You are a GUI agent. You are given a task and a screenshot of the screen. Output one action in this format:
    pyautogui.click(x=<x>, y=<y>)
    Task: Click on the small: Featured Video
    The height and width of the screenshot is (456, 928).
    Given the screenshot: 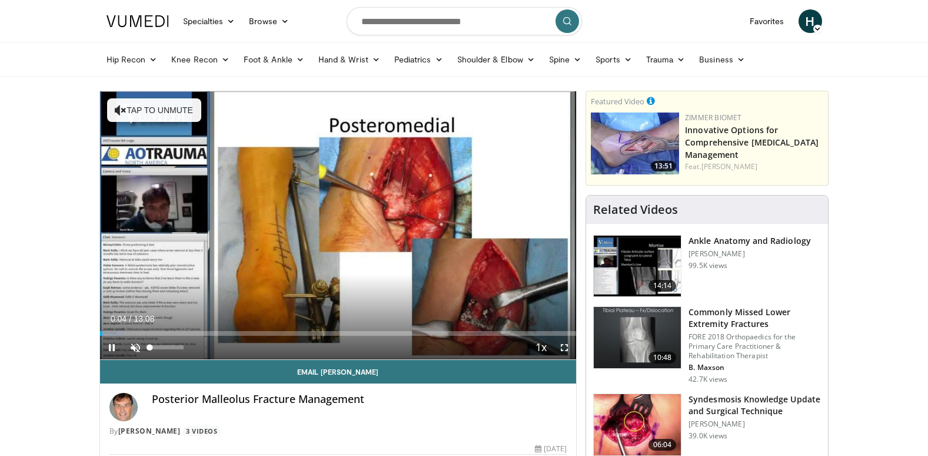 What is the action you would take?
    pyautogui.click(x=617, y=101)
    